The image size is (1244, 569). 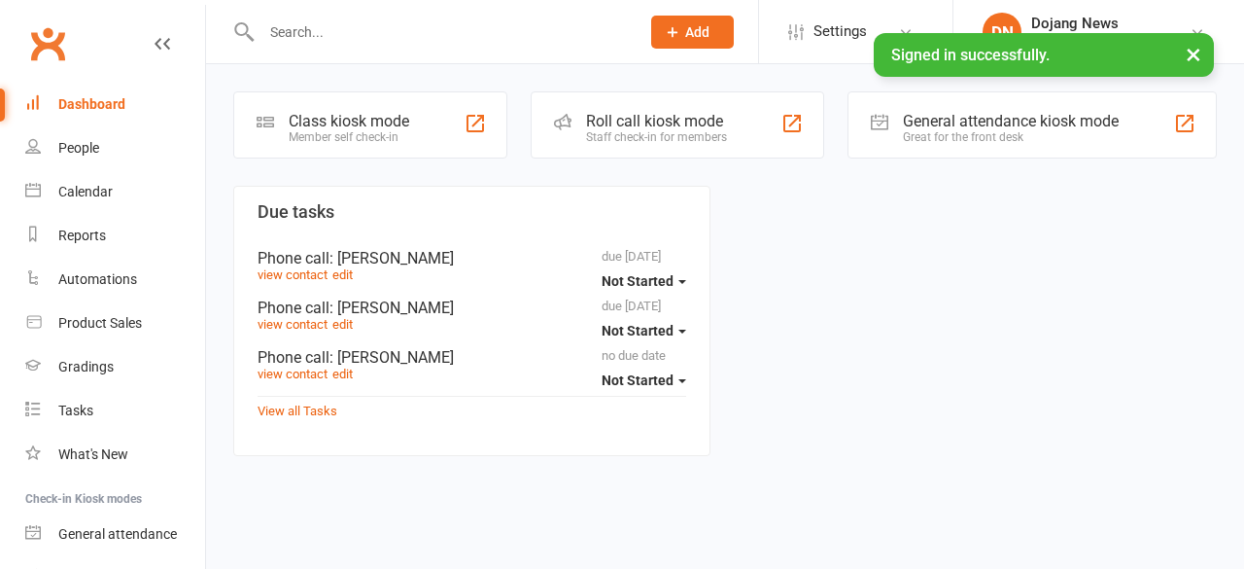 What do you see at coordinates (1011, 137) in the screenshot?
I see `div: Great for the front desk` at bounding box center [1011, 137].